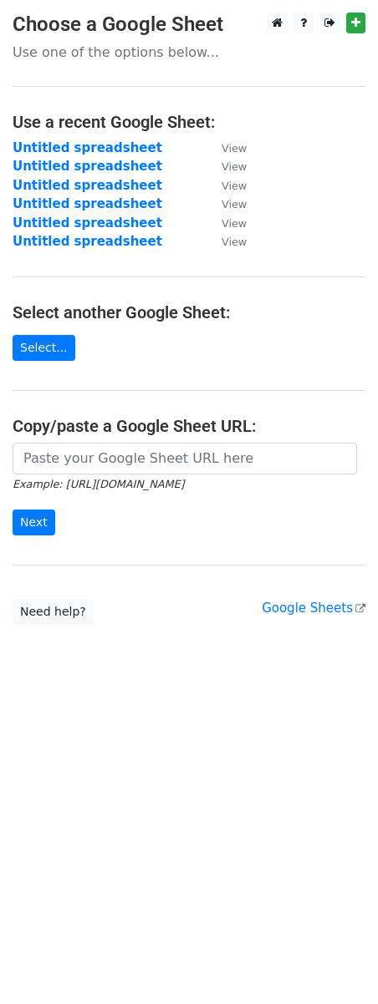 The image size is (378, 1004). What do you see at coordinates (53, 611) in the screenshot?
I see `a: Need help?` at bounding box center [53, 611].